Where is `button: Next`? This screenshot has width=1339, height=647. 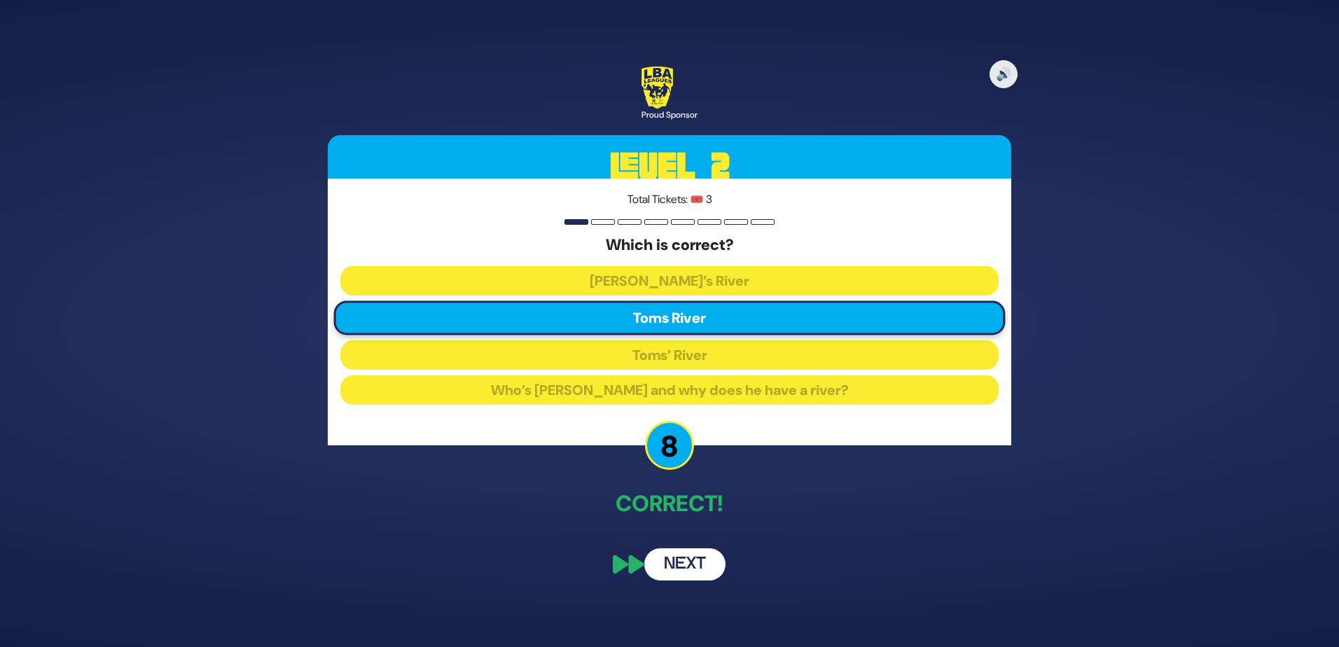
button: Next is located at coordinates (685, 565).